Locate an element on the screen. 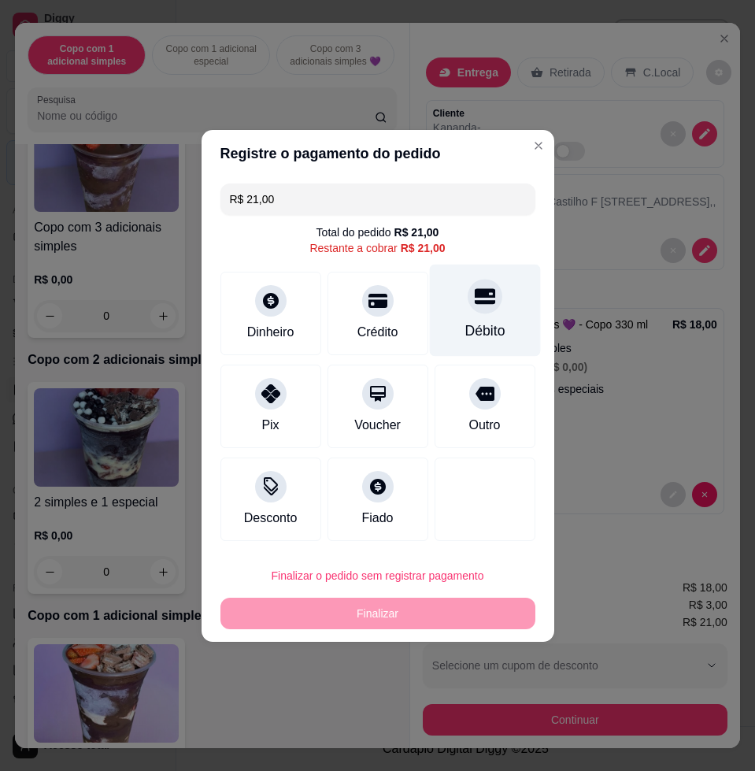  button: Finalizar o pedido sem registrar pagamento is located at coordinates (378, 576).